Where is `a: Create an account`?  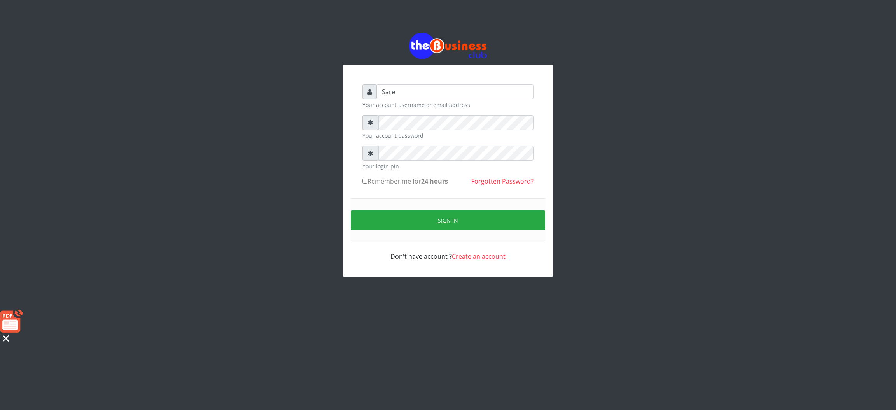 a: Create an account is located at coordinates (479, 256).